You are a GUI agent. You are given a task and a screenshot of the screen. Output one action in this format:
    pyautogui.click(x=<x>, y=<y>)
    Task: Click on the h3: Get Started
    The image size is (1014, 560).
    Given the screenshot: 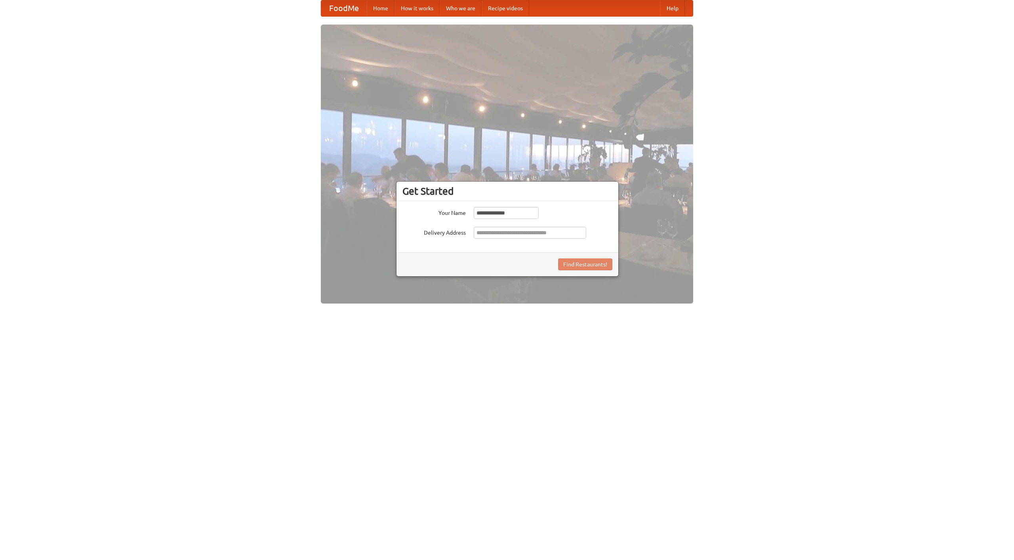 What is the action you would take?
    pyautogui.click(x=507, y=191)
    